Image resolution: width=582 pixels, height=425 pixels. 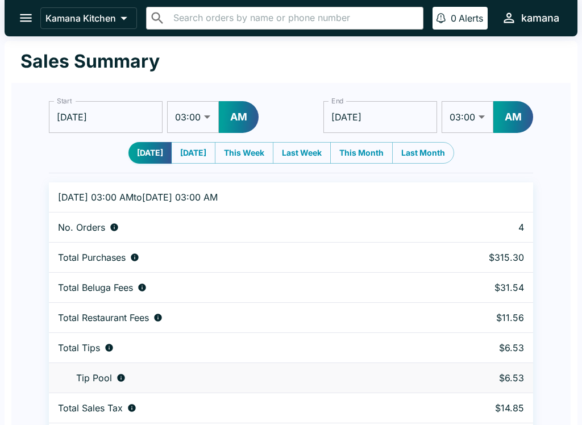 I want to click on p: $14.85, so click(x=477, y=408).